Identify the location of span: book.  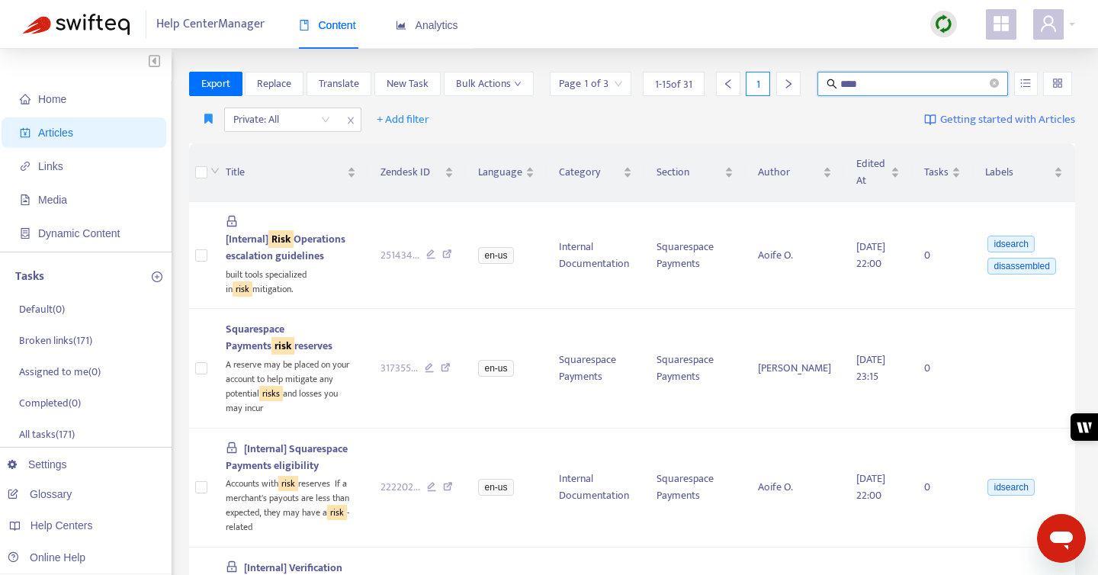
(304, 25).